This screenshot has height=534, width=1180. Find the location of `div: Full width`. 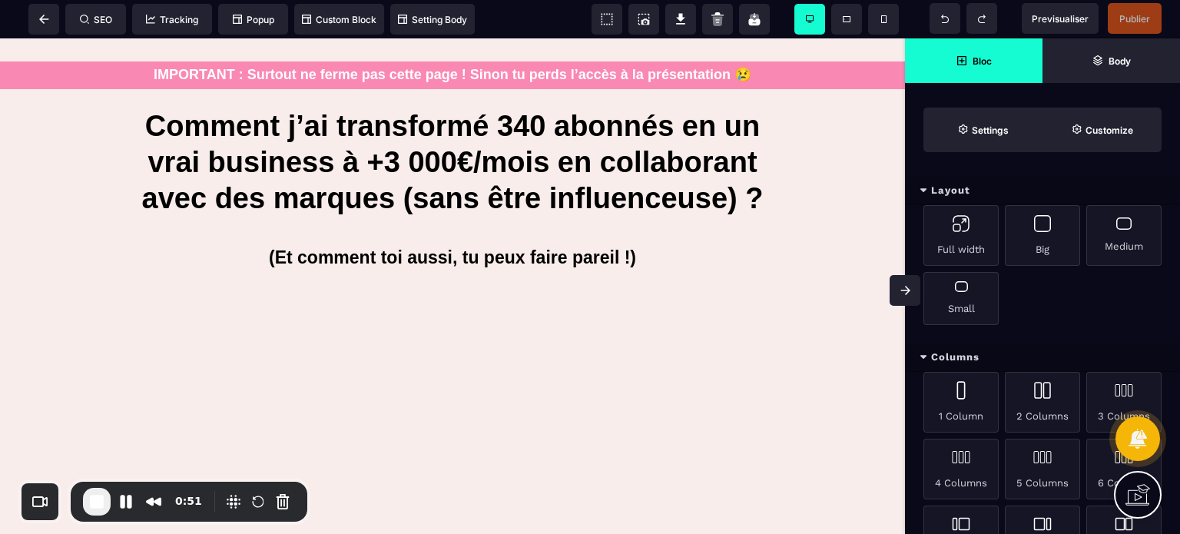

div: Full width is located at coordinates (961, 235).